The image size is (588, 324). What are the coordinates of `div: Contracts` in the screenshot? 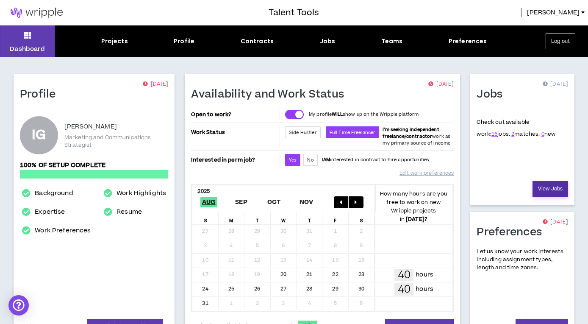 It's located at (257, 41).